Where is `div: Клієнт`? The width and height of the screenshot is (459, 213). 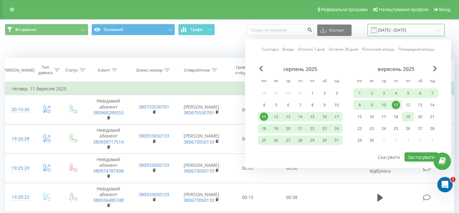 div: Клієнт is located at coordinates (104, 70).